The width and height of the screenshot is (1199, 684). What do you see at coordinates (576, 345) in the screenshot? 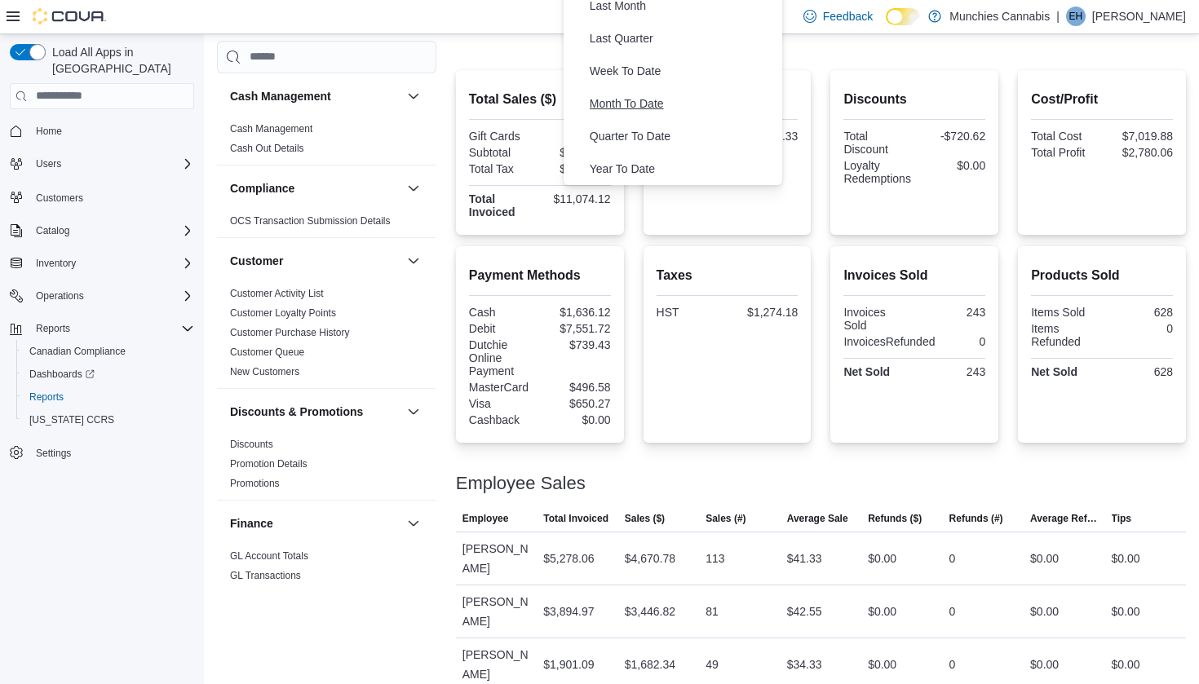
I see `div: $739.43` at bounding box center [576, 345].